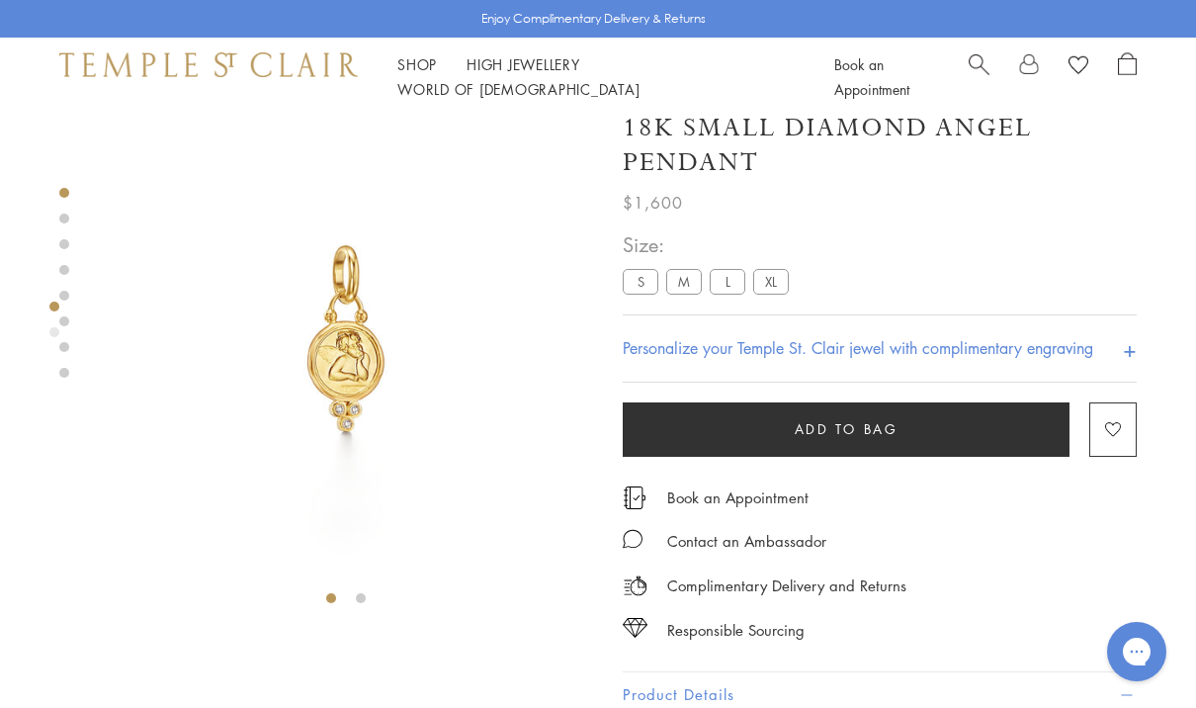 The height and width of the screenshot is (708, 1196). Describe the element at coordinates (1079, 67) in the screenshot. I see `a: View Wishlist` at that location.